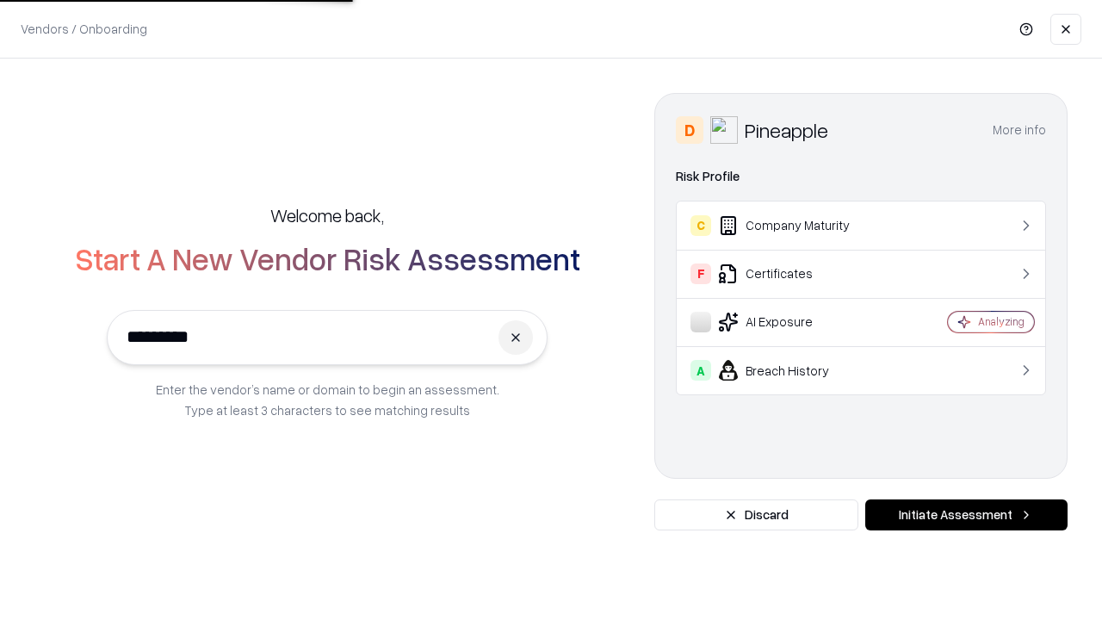 Image resolution: width=1102 pixels, height=620 pixels. Describe the element at coordinates (724, 130) in the screenshot. I see `img: Pineapple` at that location.